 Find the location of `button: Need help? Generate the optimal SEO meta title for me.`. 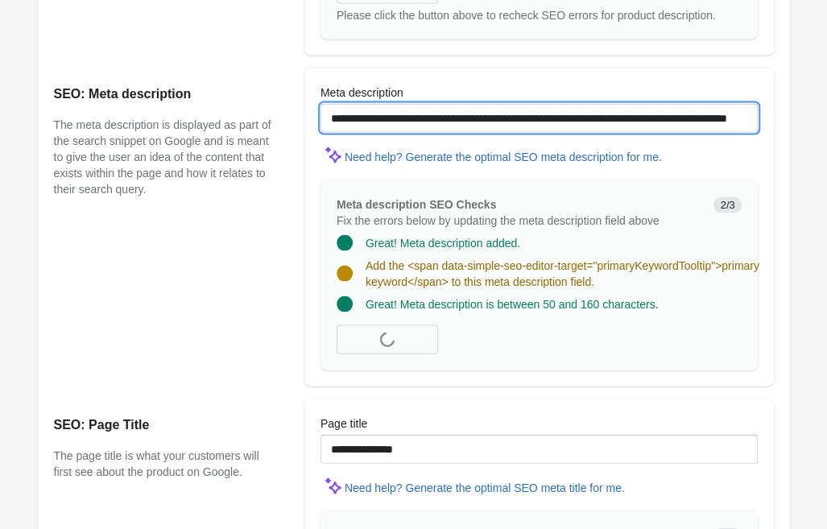

button: Need help? Generate the optimal SEO meta title for me. is located at coordinates (484, 487).